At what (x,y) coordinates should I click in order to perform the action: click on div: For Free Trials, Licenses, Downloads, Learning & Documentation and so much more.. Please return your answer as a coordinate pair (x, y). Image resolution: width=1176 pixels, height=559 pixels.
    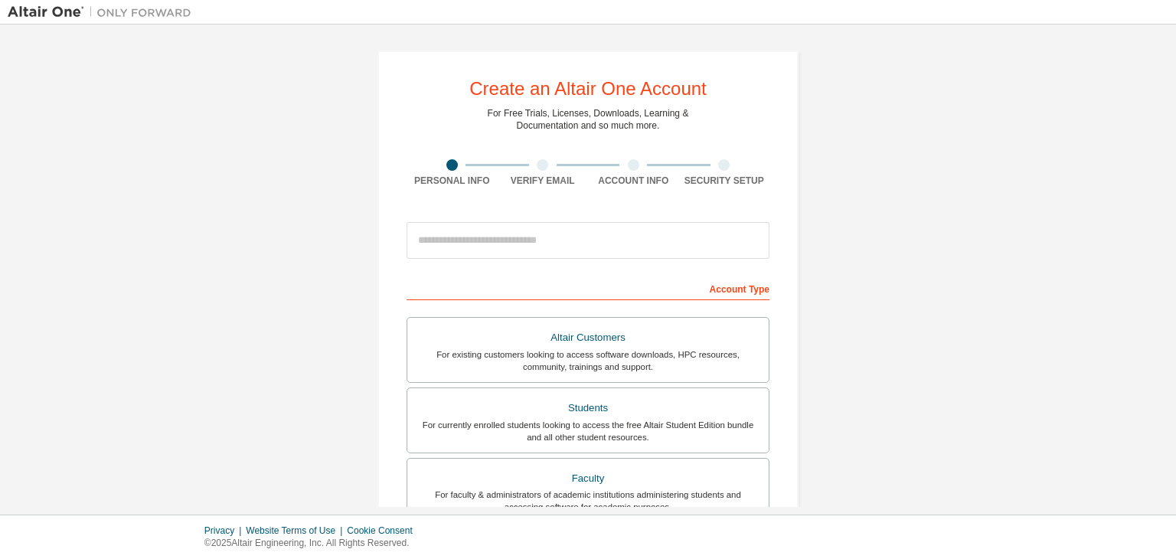
    Looking at the image, I should click on (588, 119).